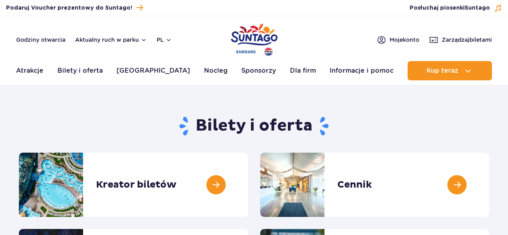 The image size is (508, 235). Describe the element at coordinates (398, 40) in the screenshot. I see `a: Mojekonto` at that location.